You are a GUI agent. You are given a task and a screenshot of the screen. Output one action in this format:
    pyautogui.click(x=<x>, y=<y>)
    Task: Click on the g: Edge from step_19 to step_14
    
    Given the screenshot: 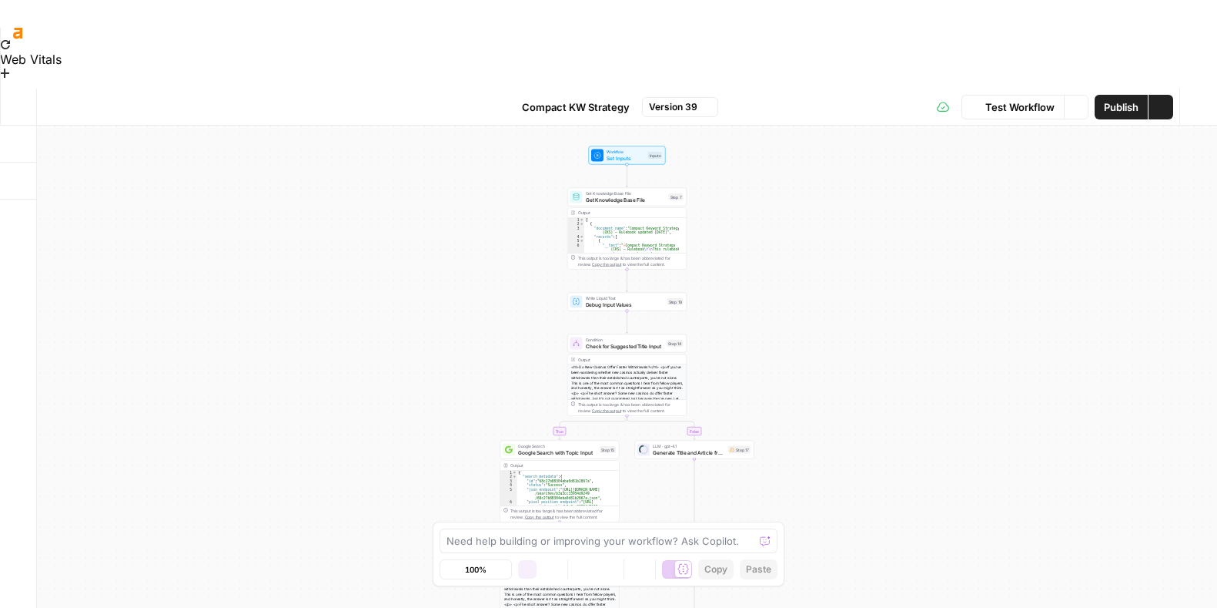 What is the action you would take?
    pyautogui.click(x=627, y=321)
    